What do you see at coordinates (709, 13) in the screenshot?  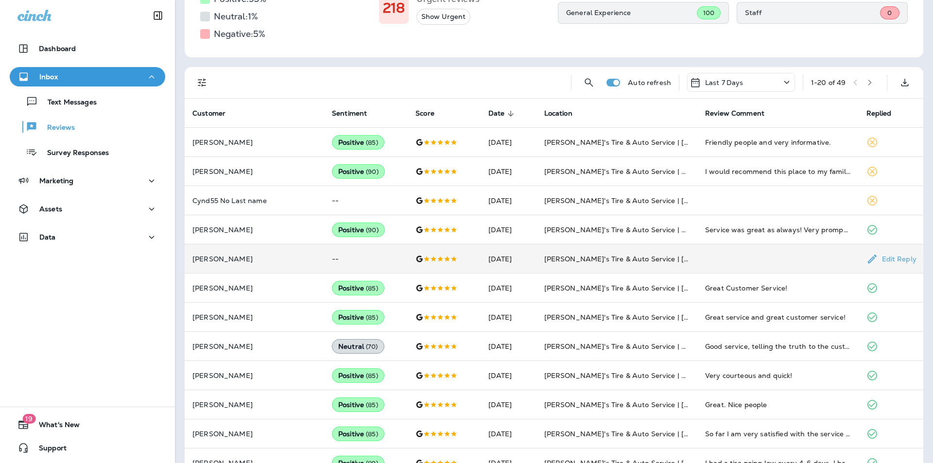 I see `span: 100` at bounding box center [709, 13].